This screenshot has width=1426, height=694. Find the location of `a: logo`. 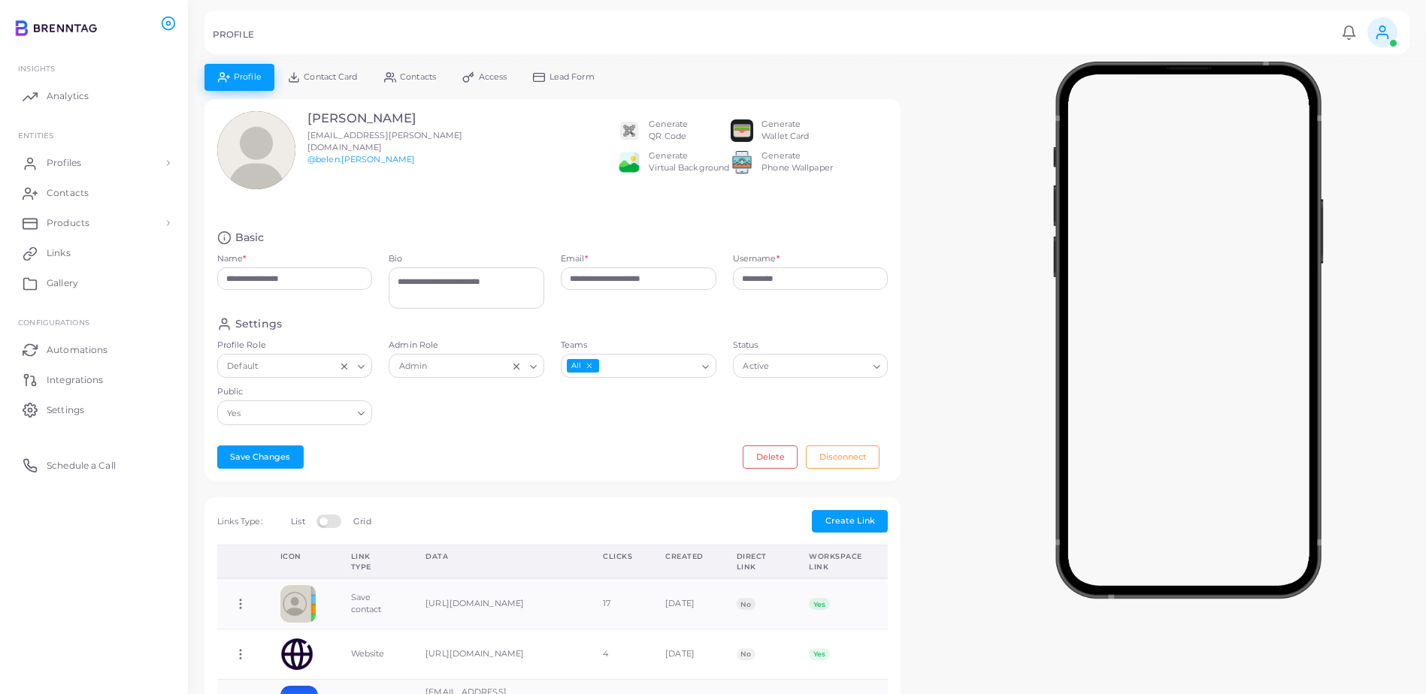

a: logo is located at coordinates (55, 28).